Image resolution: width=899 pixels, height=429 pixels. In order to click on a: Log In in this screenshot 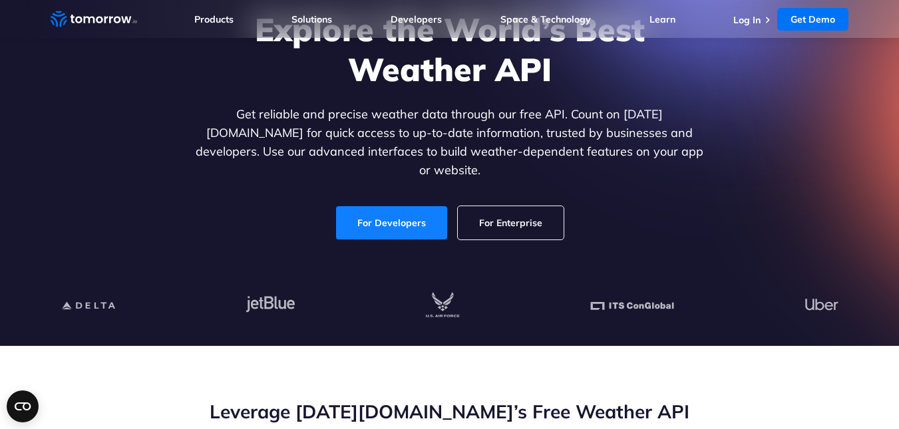, I will do `click(747, 20)`.